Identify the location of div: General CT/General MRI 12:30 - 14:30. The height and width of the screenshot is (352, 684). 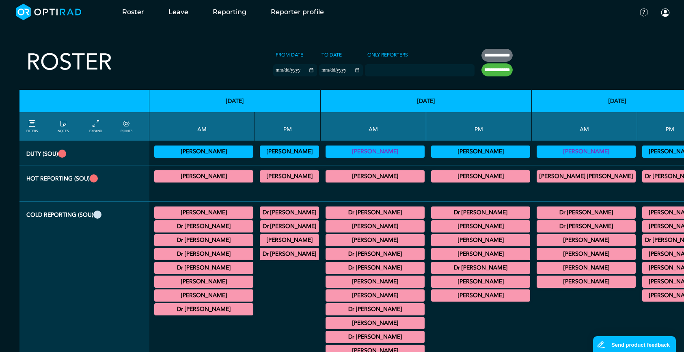
(481, 226).